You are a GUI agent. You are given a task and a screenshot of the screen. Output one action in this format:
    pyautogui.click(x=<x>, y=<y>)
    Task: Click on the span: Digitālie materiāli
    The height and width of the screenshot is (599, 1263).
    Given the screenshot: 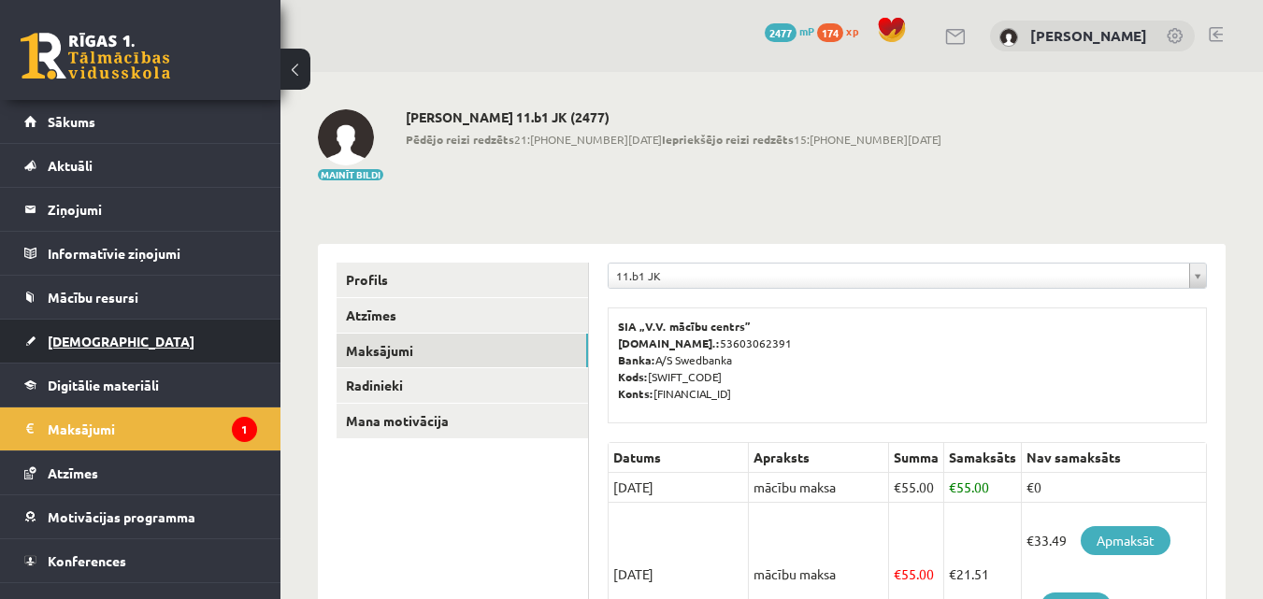 What is the action you would take?
    pyautogui.click(x=103, y=385)
    